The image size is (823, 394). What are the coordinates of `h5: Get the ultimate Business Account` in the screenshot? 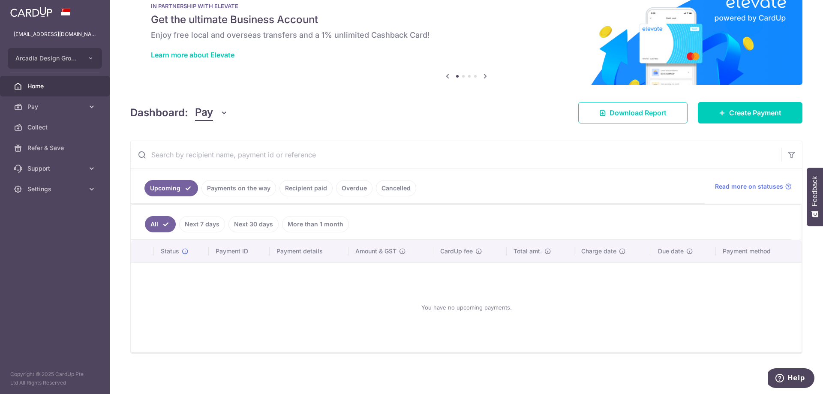 It's located at (467, 20).